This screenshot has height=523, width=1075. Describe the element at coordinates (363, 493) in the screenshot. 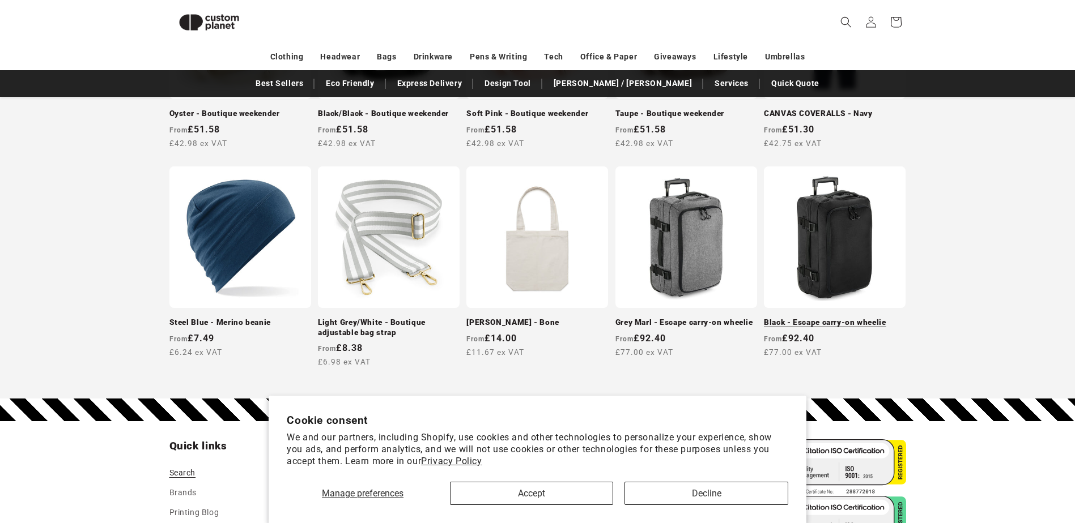

I see `button: Manage preferences` at that location.